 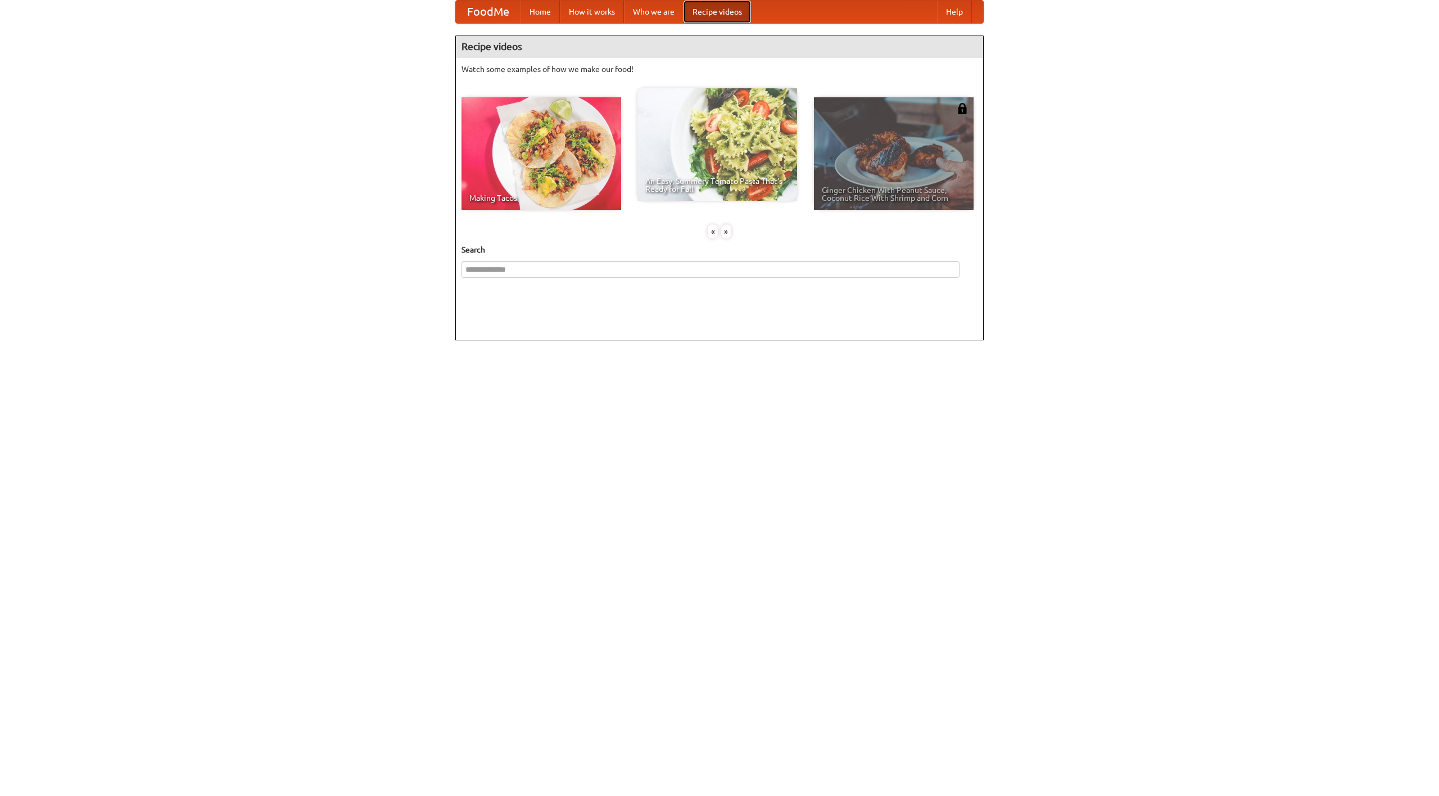 What do you see at coordinates (720, 250) in the screenshot?
I see `h5: Search` at bounding box center [720, 250].